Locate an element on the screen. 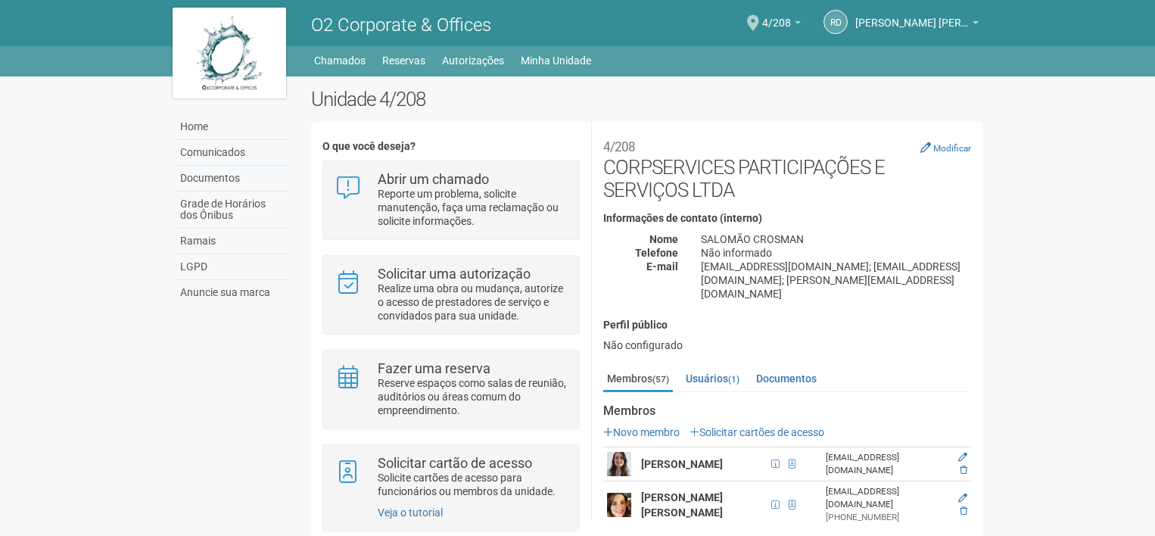 The width and height of the screenshot is (1155, 536). strong: Fazer uma reserva is located at coordinates (434, 368).